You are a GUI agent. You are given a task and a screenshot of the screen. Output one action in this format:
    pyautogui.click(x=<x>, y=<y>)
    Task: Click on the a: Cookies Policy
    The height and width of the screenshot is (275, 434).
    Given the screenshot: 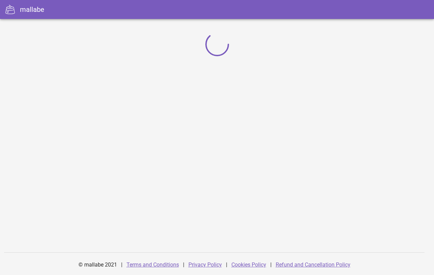 What is the action you would take?
    pyautogui.click(x=249, y=264)
    